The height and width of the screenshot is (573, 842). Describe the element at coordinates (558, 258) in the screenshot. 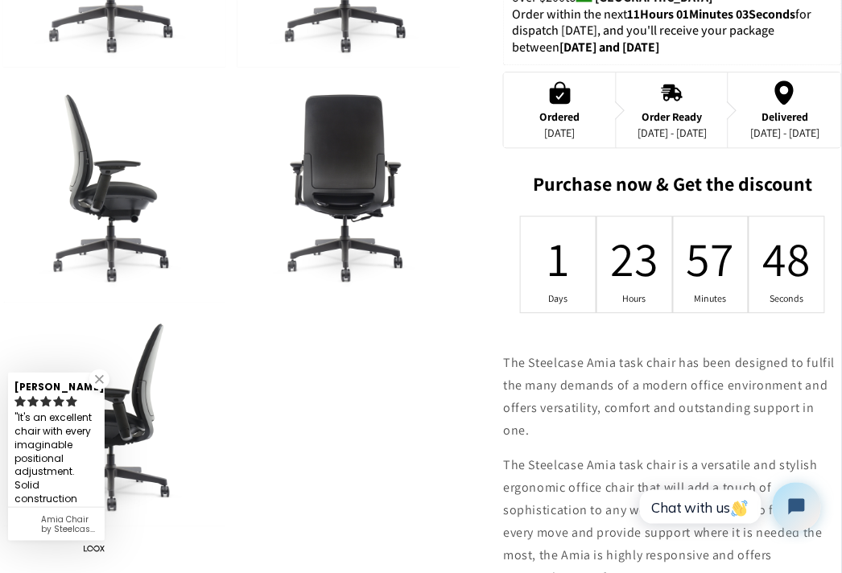

I see `div: 1` at that location.